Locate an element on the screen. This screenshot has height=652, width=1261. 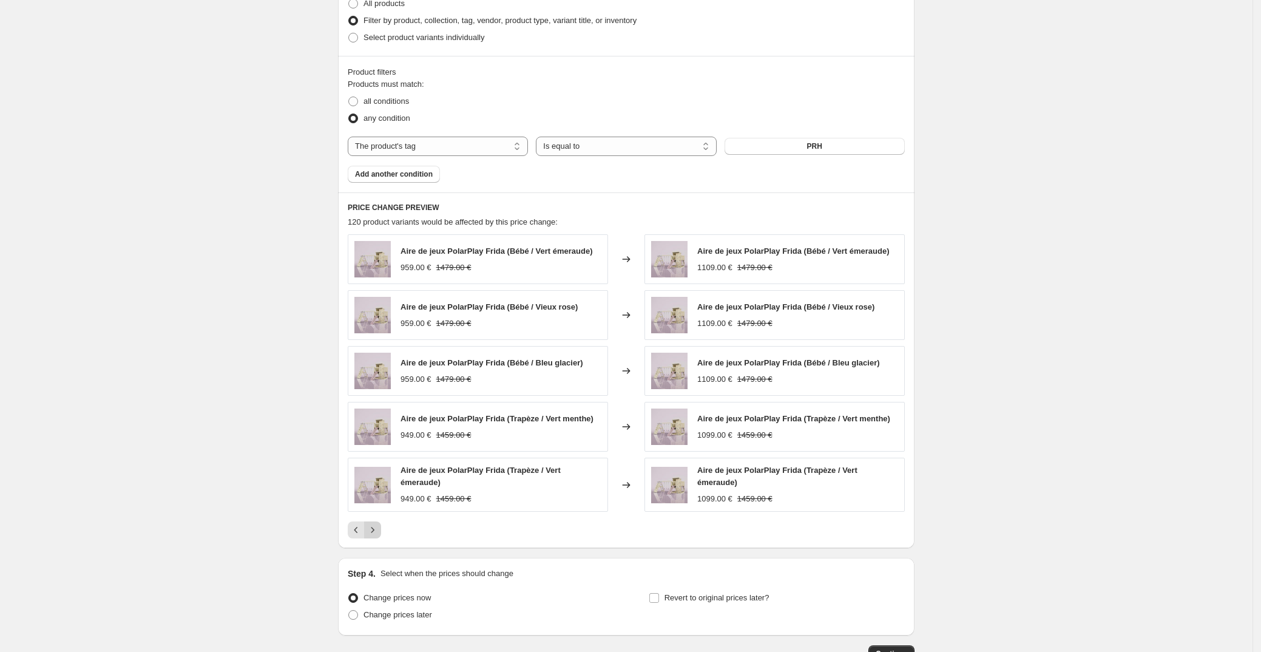
button: PRH is located at coordinates (815, 146).